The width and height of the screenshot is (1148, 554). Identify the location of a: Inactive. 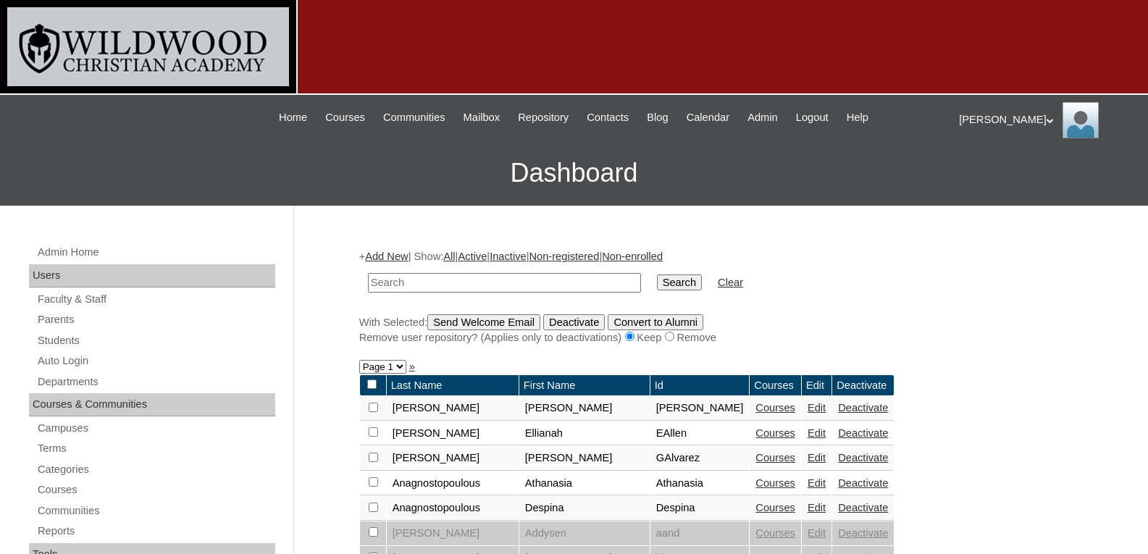
(508, 256).